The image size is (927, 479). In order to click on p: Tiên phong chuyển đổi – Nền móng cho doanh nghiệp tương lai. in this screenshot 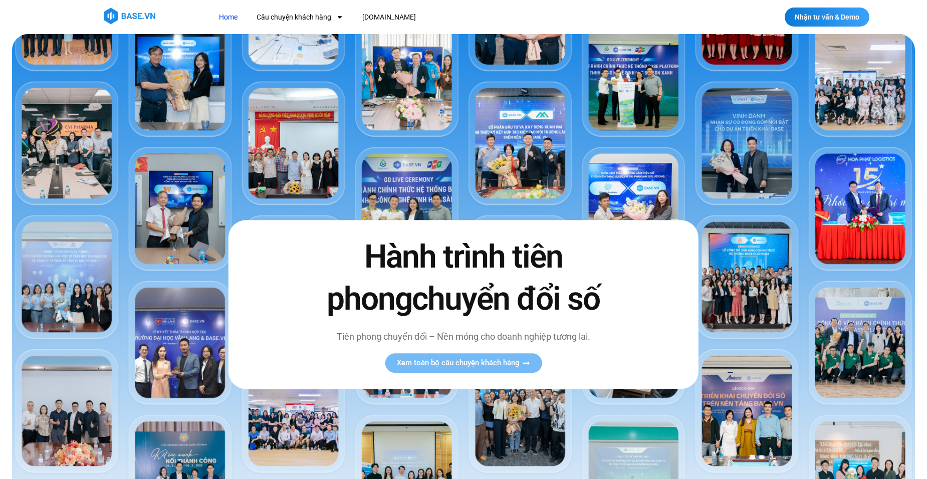, I will do `click(464, 336)`.